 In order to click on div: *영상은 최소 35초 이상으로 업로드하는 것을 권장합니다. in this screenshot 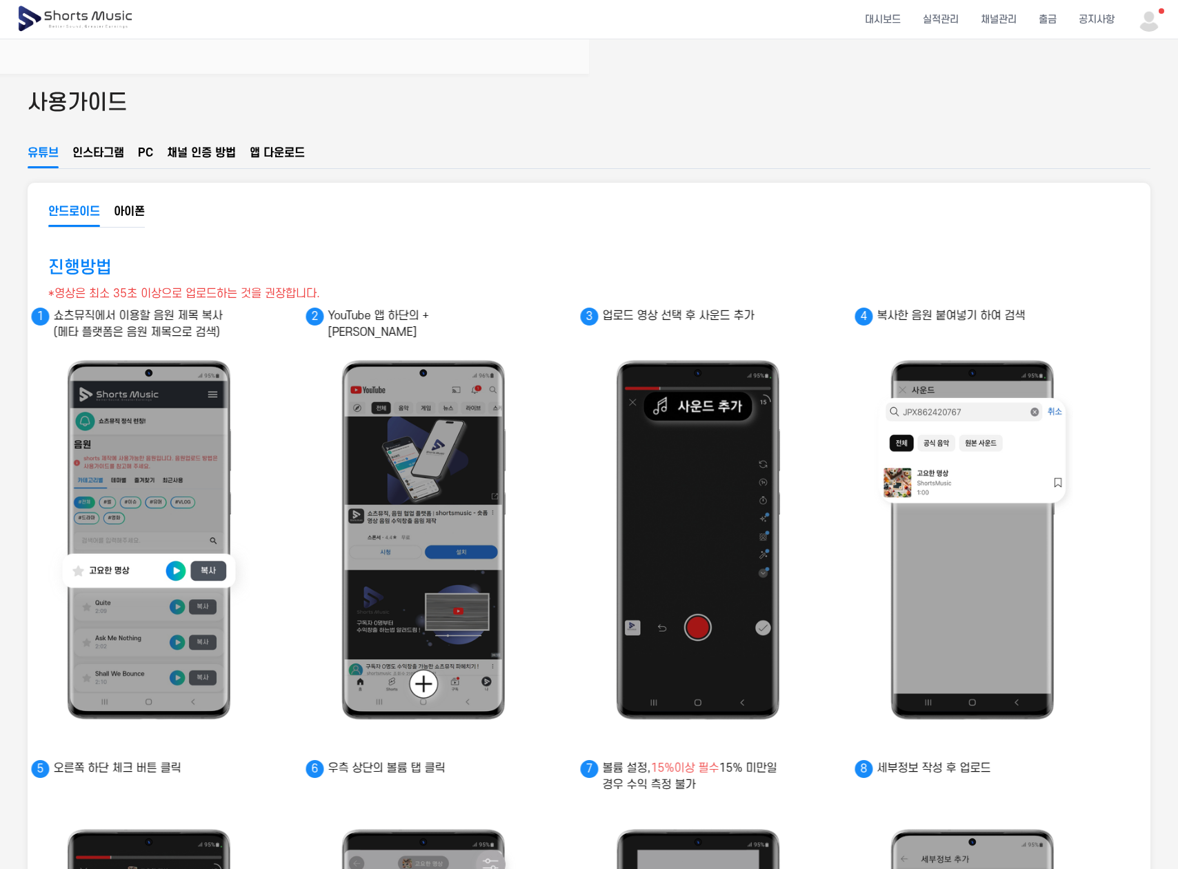, I will do `click(184, 294)`.